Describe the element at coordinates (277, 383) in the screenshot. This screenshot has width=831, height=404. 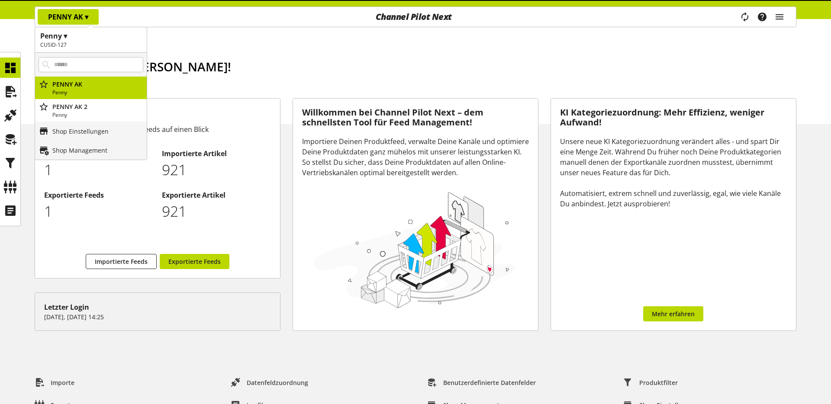
I see `span: Datenfeldzuordnung` at that location.